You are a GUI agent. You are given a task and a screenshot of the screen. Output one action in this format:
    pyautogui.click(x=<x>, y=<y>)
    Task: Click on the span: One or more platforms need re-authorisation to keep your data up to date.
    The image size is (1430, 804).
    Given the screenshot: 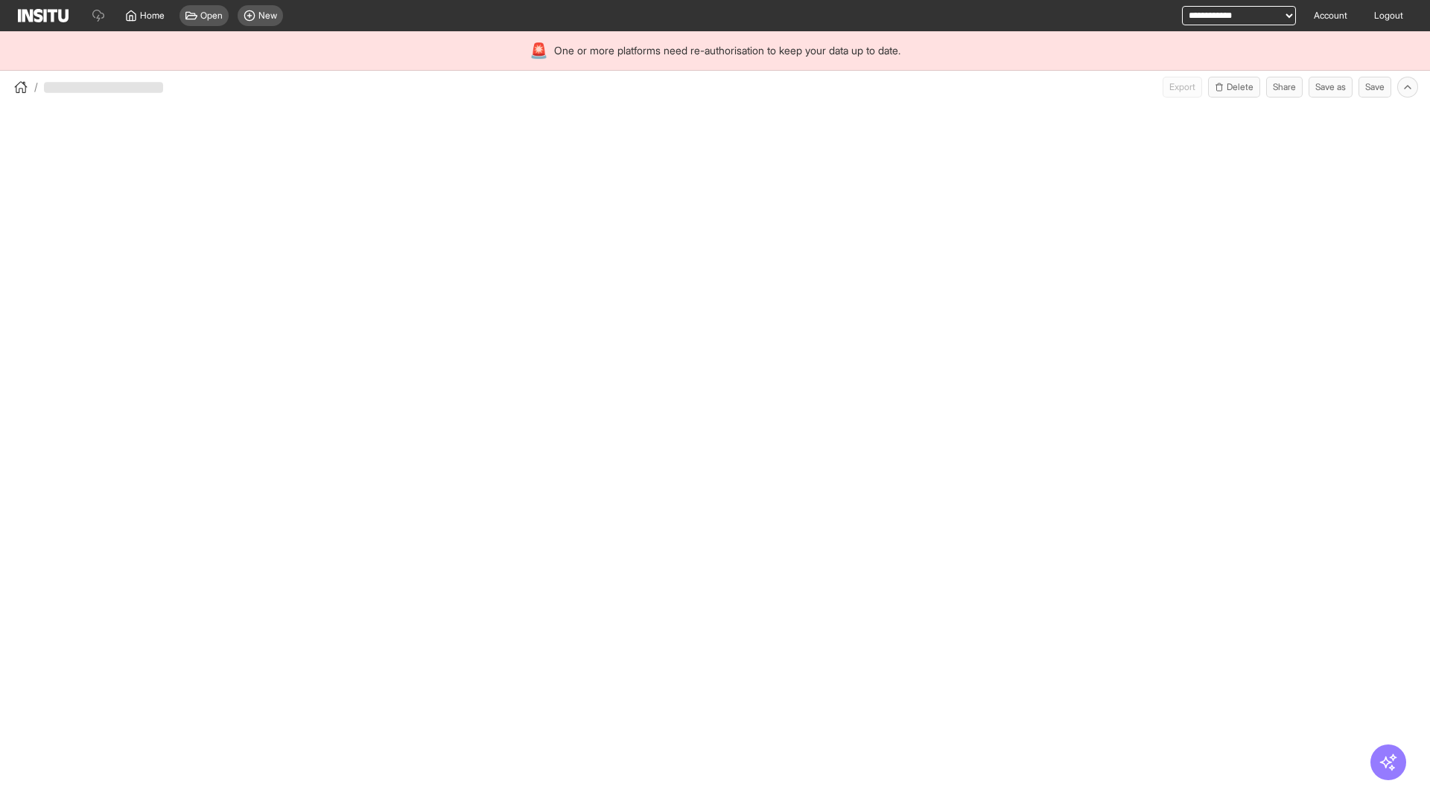 What is the action you would take?
    pyautogui.click(x=727, y=51)
    